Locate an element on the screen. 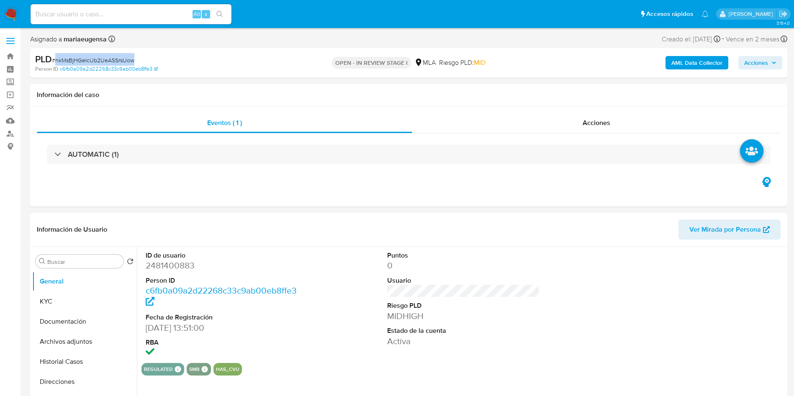 Image resolution: width=794 pixels, height=396 pixels. b: PLD is located at coordinates (44, 59).